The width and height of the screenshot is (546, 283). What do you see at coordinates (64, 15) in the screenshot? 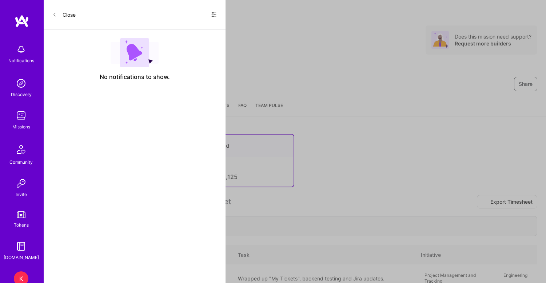
I see `button: Close` at bounding box center [64, 15].